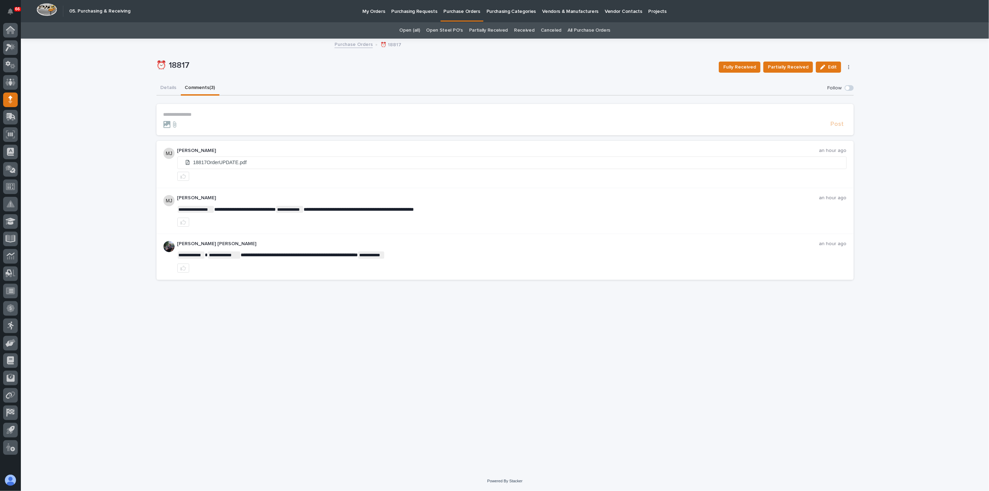  Describe the element at coordinates (837, 124) in the screenshot. I see `button: Post` at that location.